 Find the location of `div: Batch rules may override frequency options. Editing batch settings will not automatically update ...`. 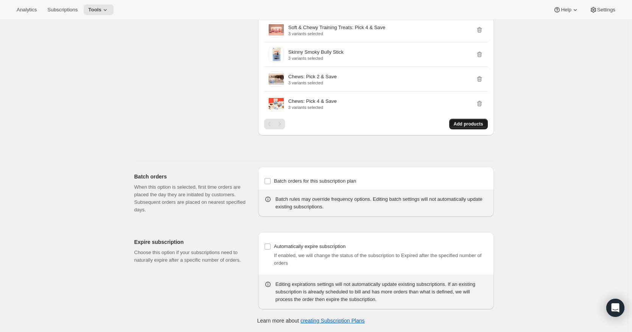

div: Batch rules may override frequency options. Editing batch settings will not automatically update ... is located at coordinates (381, 203).